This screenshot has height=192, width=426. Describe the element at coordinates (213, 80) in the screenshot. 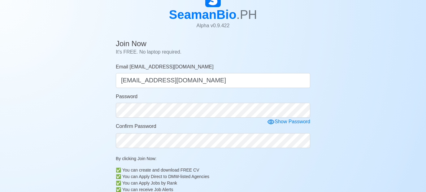

I see `input: Your email` at that location.